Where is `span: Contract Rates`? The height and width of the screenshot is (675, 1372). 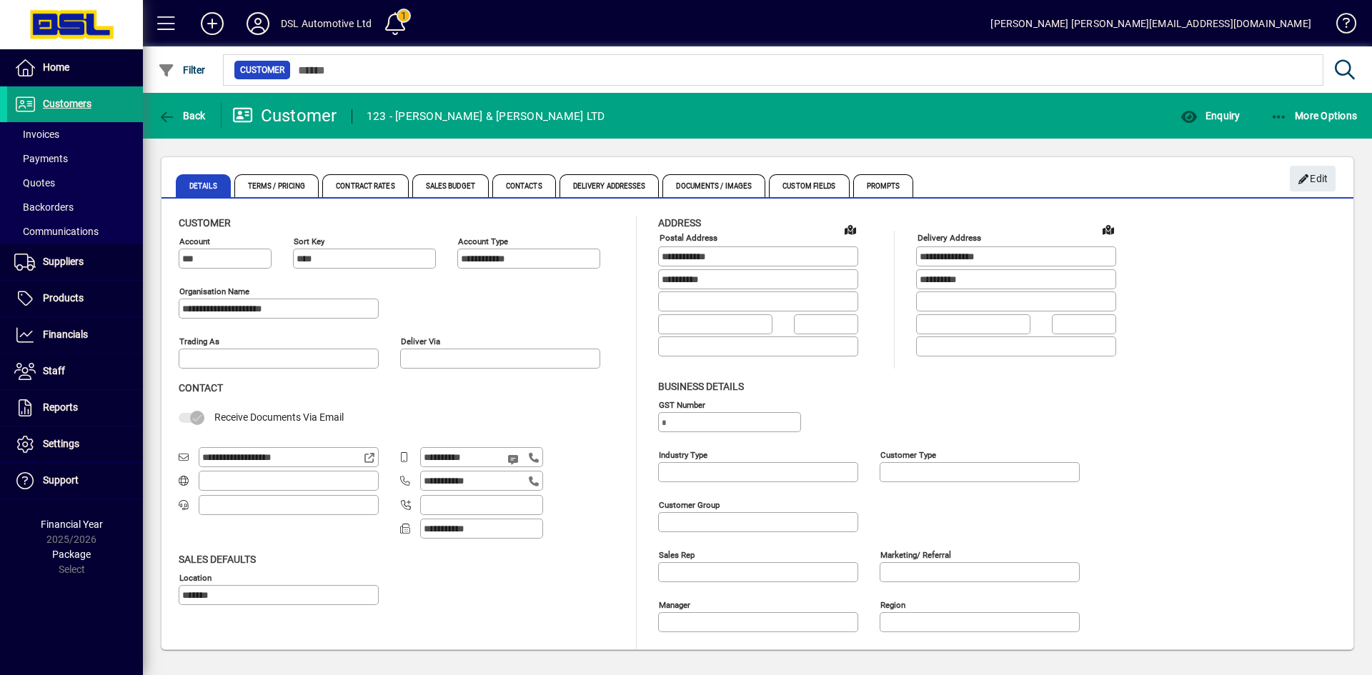 span: Contract Rates is located at coordinates (365, 186).